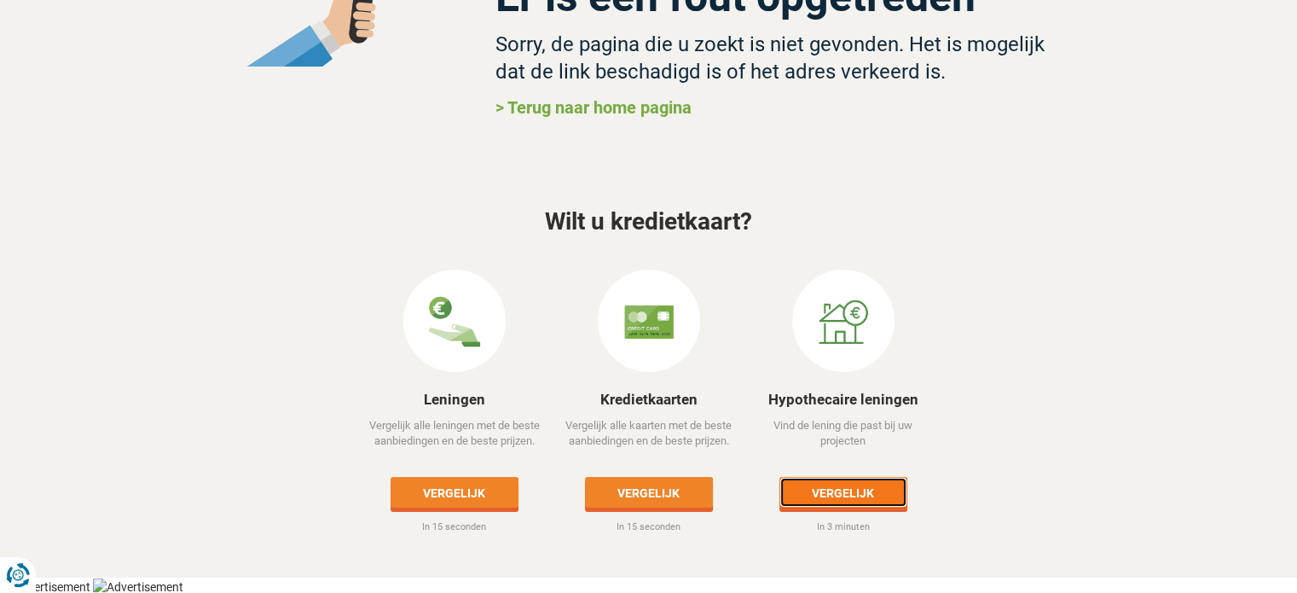 This screenshot has width=1297, height=593. What do you see at coordinates (774, 58) in the screenshot?
I see `h3: Sorry, de pagina die u zoekt is niet gevonden. Het is mogelijk dat de link beschadigd is of het a...` at bounding box center [774, 58].